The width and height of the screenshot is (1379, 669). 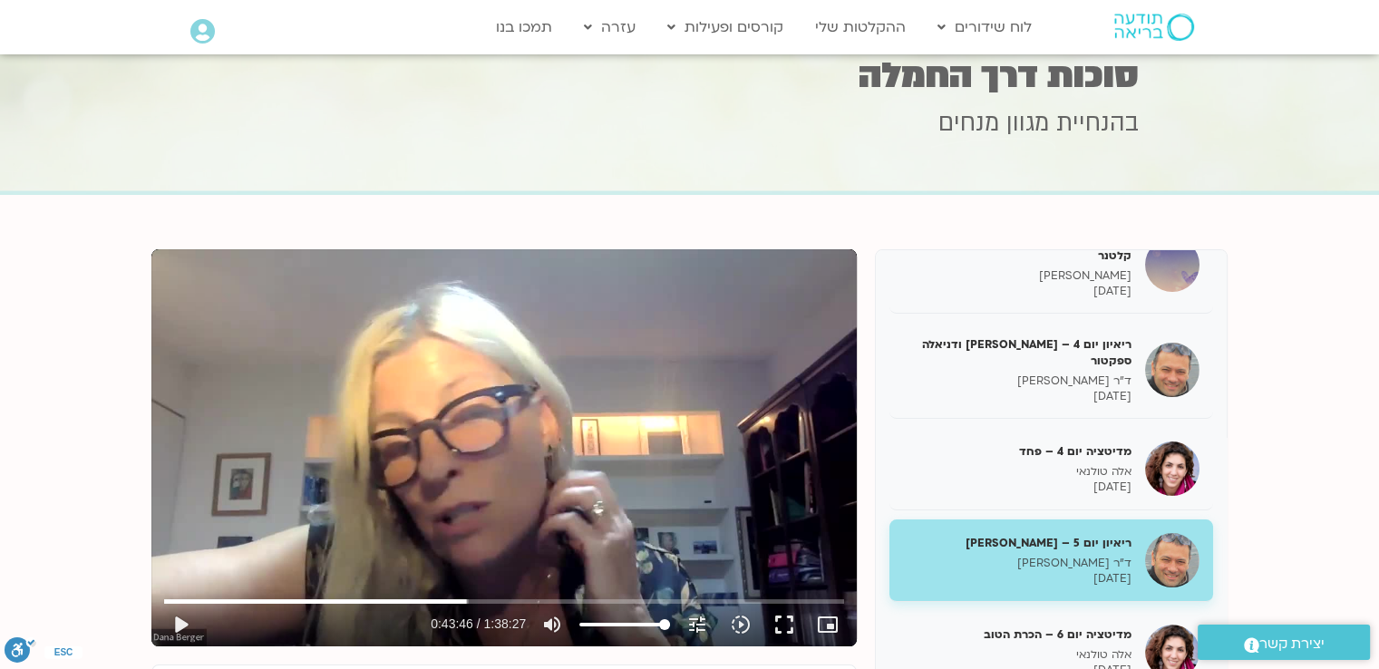 What do you see at coordinates (524, 27) in the screenshot?
I see `a: תמכו בנו` at bounding box center [524, 27].